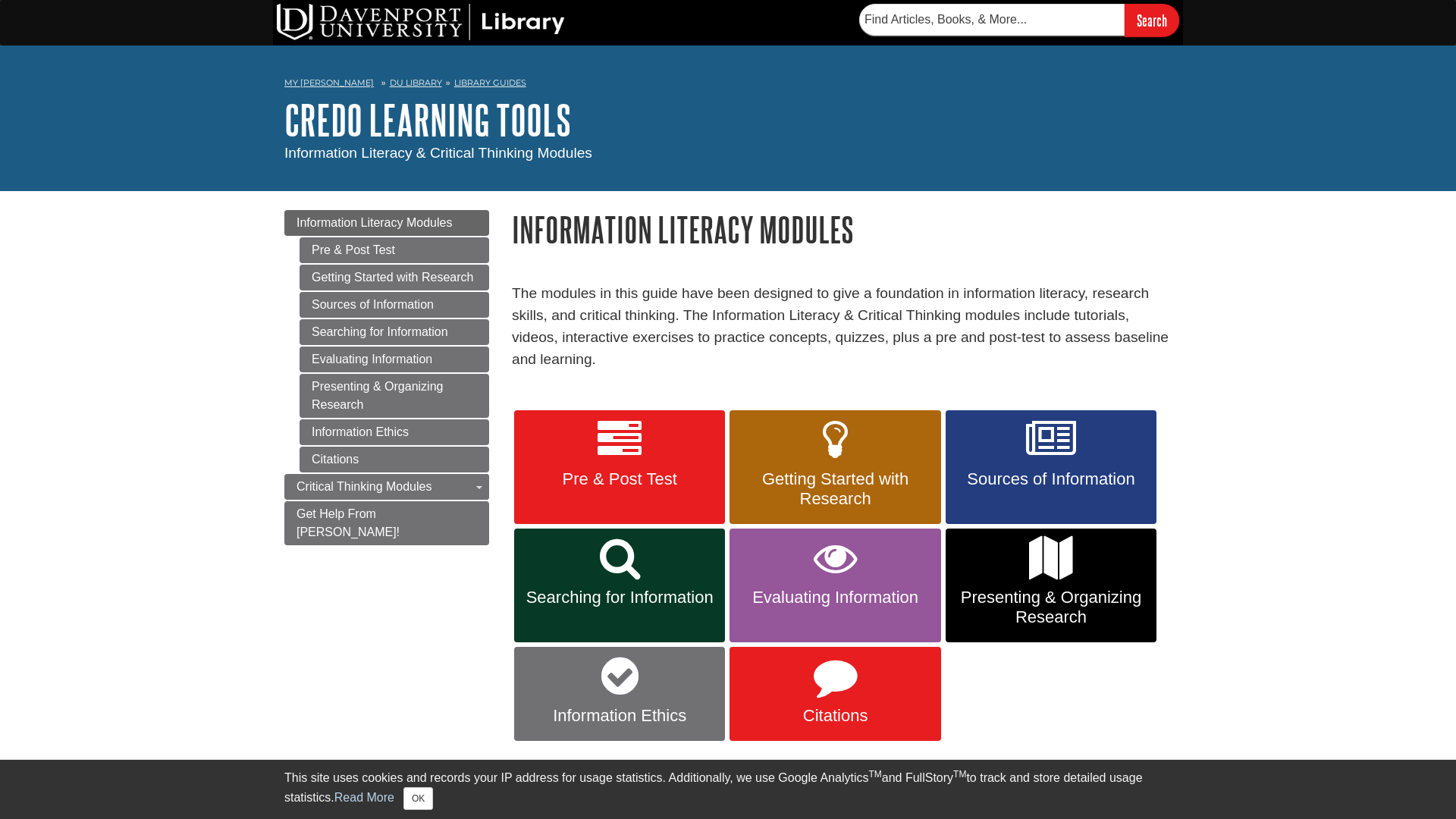  Describe the element at coordinates (386, 378) in the screenshot. I see `div: Guide Page Menu` at that location.